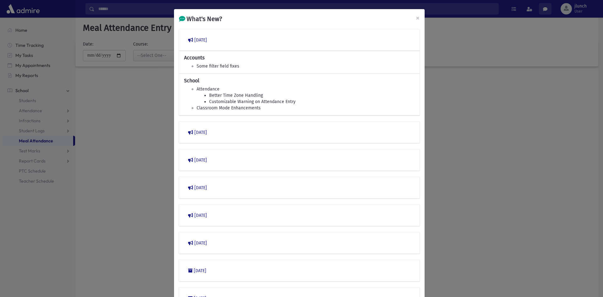 This screenshot has height=297, width=603. What do you see at coordinates (305, 108) in the screenshot?
I see `li: Classroom Mode Enhancements` at bounding box center [305, 108].